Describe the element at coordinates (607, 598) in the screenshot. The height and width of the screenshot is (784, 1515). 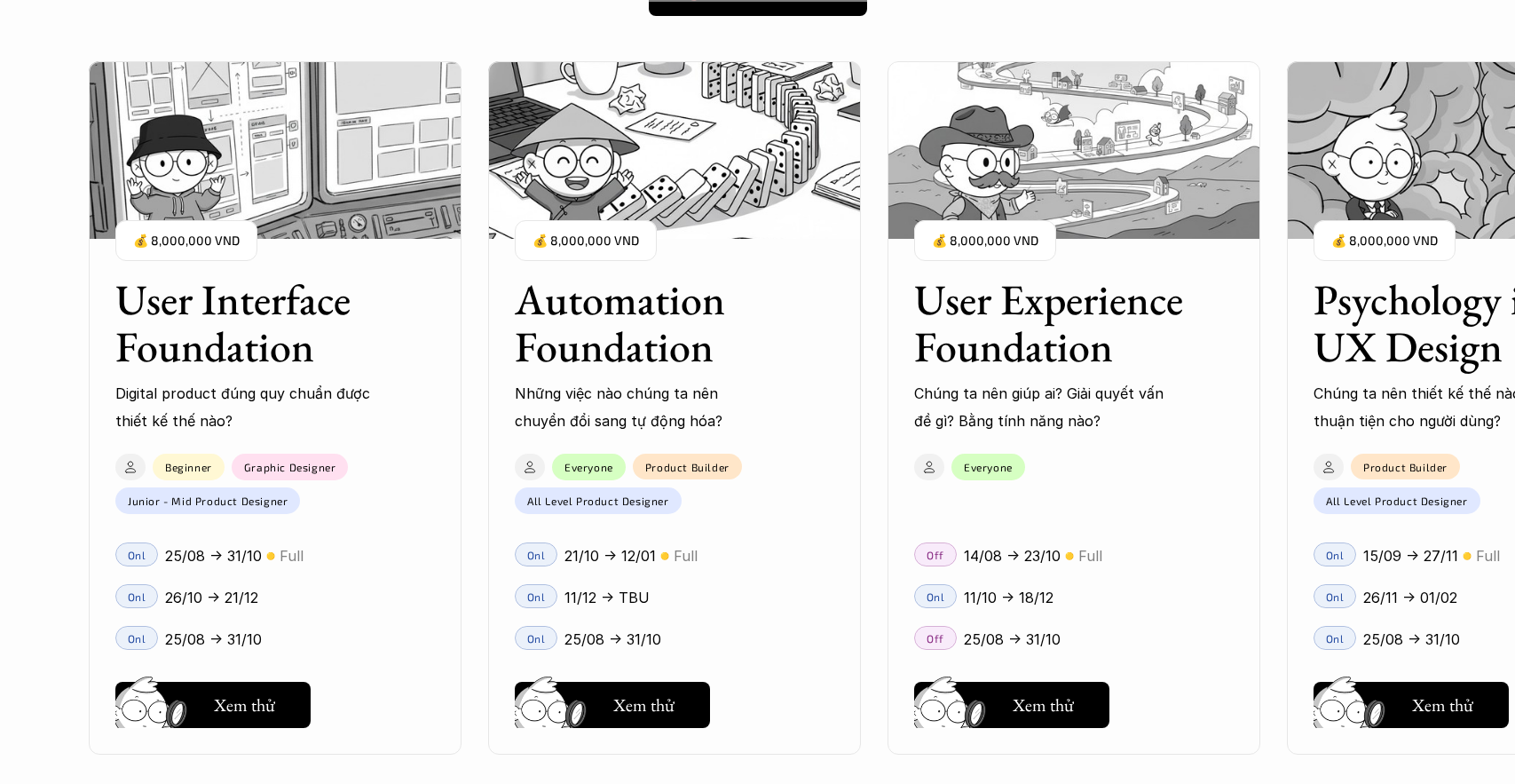
I see `p: 11/12 -> TBU` at that location.